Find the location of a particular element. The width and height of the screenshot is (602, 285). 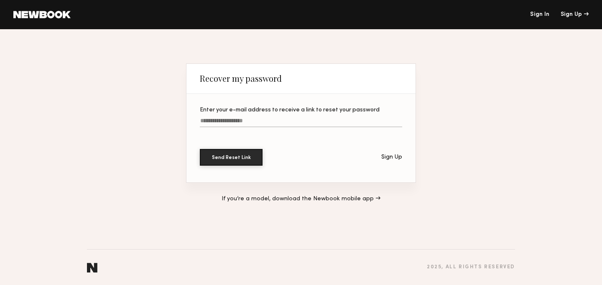

div: Recover my password is located at coordinates (241, 79).